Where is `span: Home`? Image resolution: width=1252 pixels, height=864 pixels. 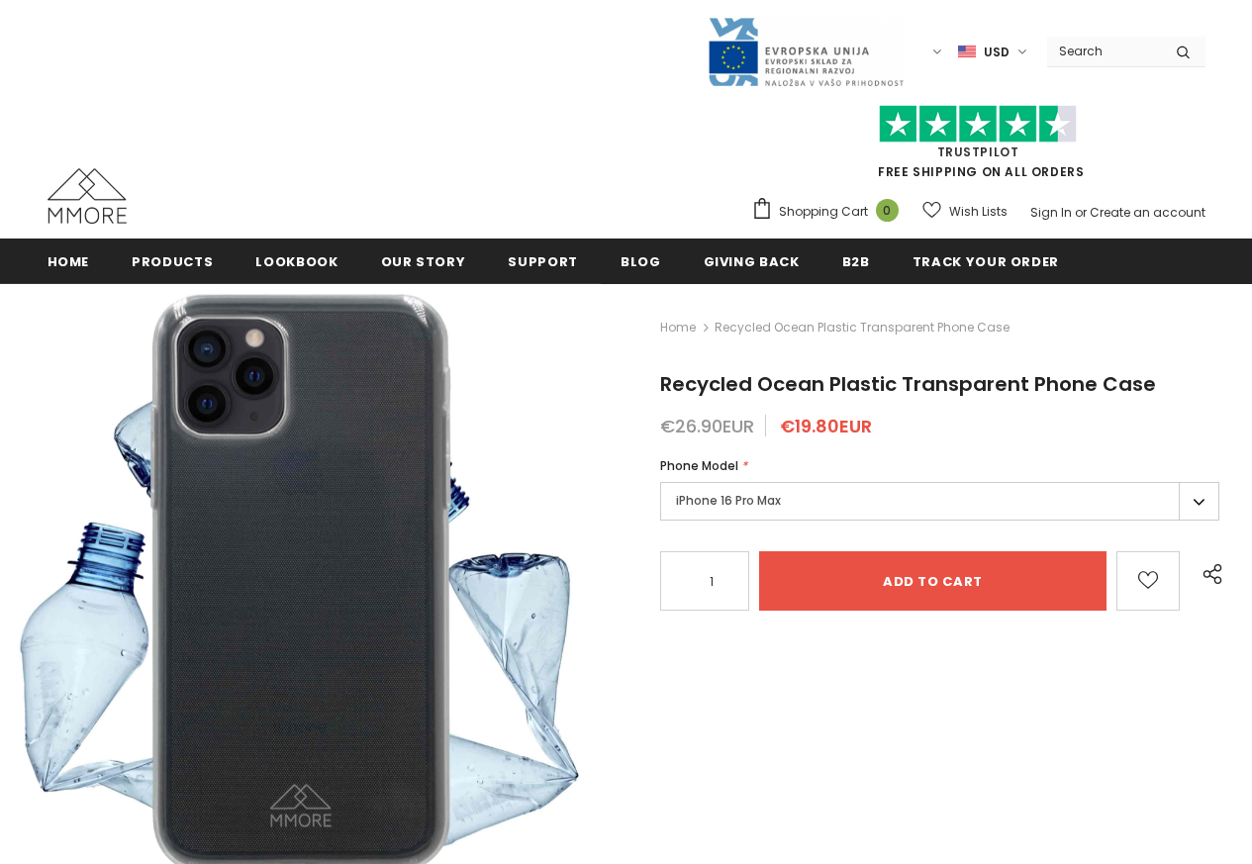 span: Home is located at coordinates (68, 261).